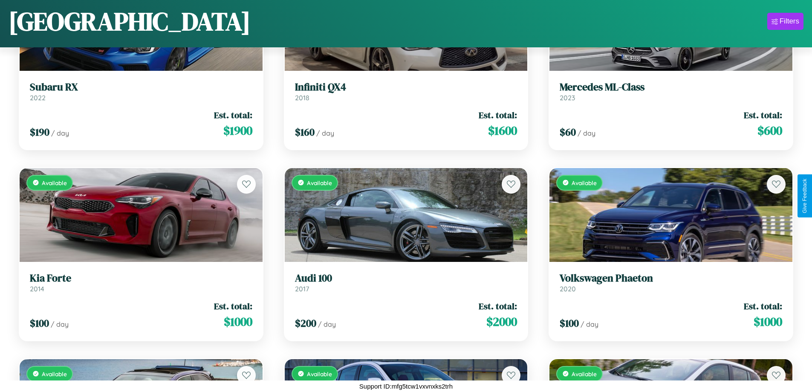 Image resolution: width=812 pixels, height=392 pixels. Describe the element at coordinates (406, 278) in the screenshot. I see `h3: Audi 100` at that location.